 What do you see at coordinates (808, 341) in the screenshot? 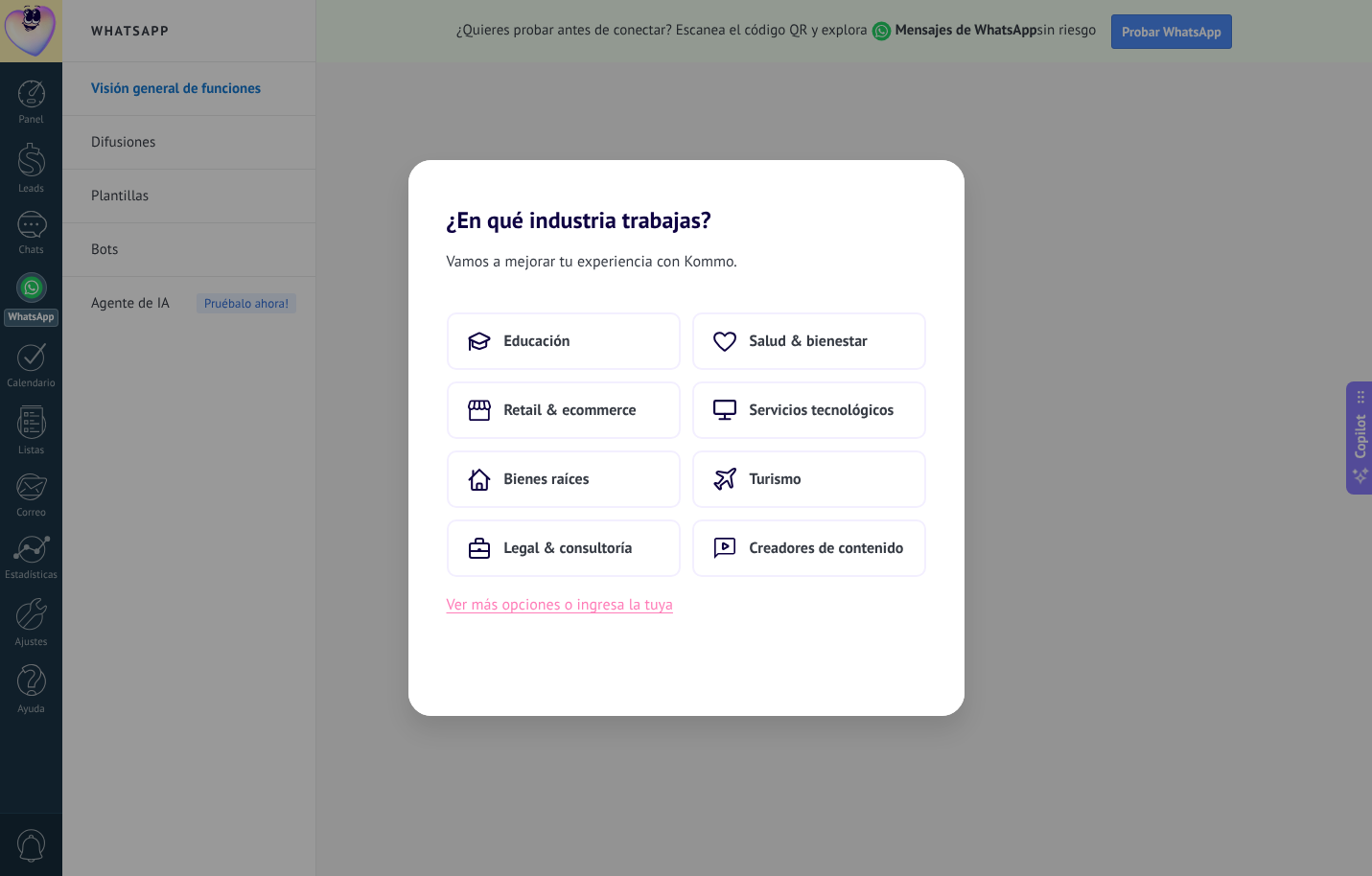
I see `span: Salud & bienestar` at bounding box center [808, 341].